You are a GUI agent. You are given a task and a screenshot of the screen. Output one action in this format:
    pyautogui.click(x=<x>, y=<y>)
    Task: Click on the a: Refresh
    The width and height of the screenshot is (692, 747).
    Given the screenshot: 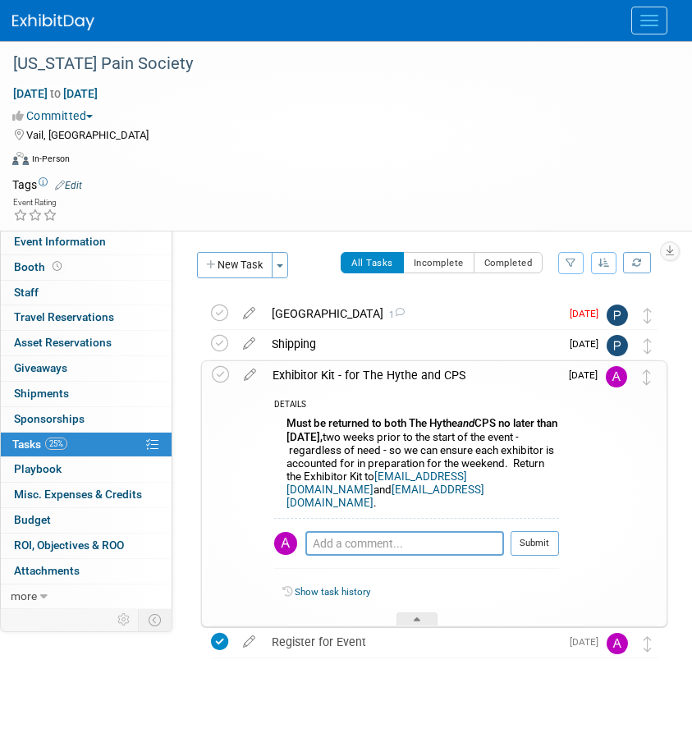 What is the action you would take?
    pyautogui.click(x=637, y=263)
    